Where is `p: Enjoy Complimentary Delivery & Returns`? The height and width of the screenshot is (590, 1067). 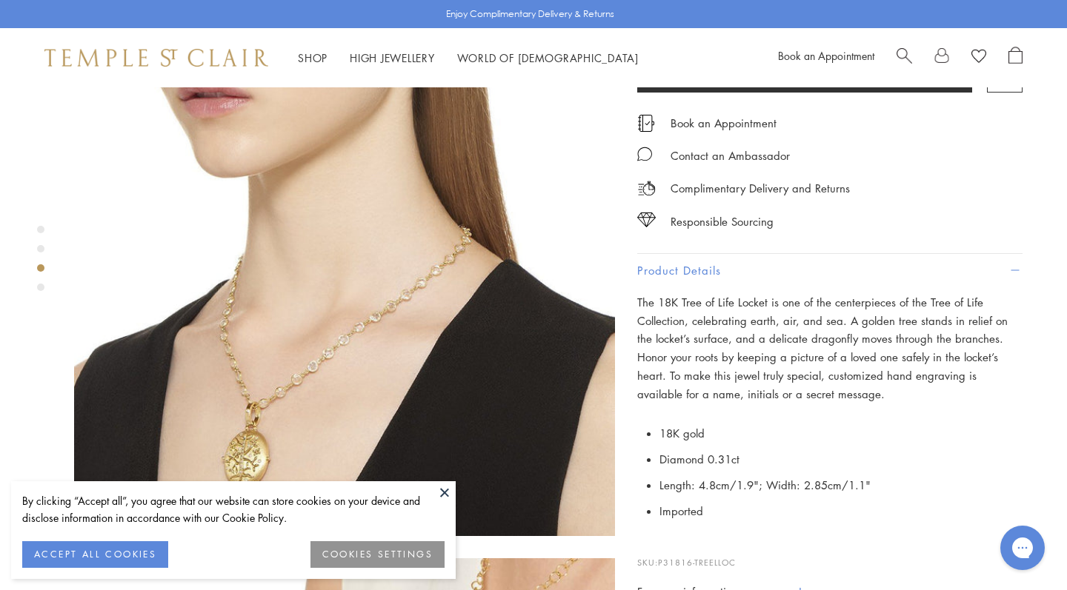
p: Enjoy Complimentary Delivery & Returns is located at coordinates (530, 14).